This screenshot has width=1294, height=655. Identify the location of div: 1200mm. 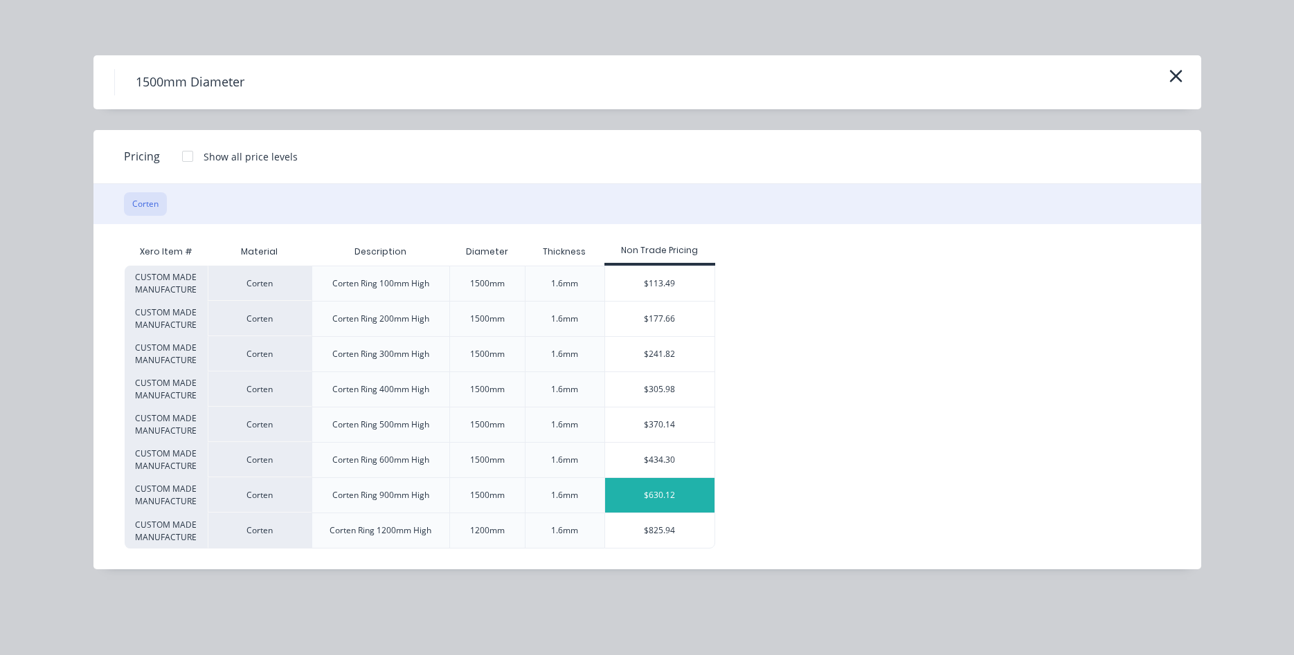
(487, 531).